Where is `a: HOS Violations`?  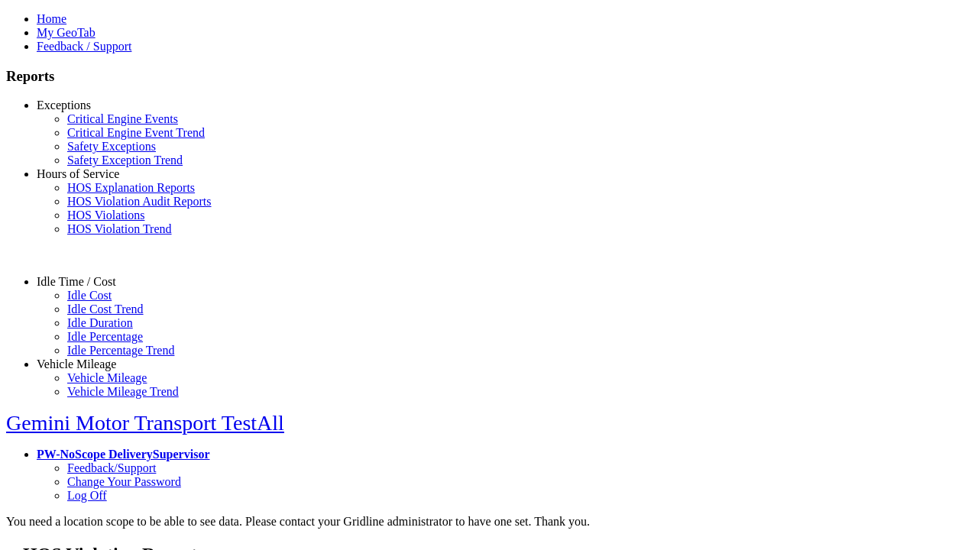 a: HOS Violations is located at coordinates (105, 215).